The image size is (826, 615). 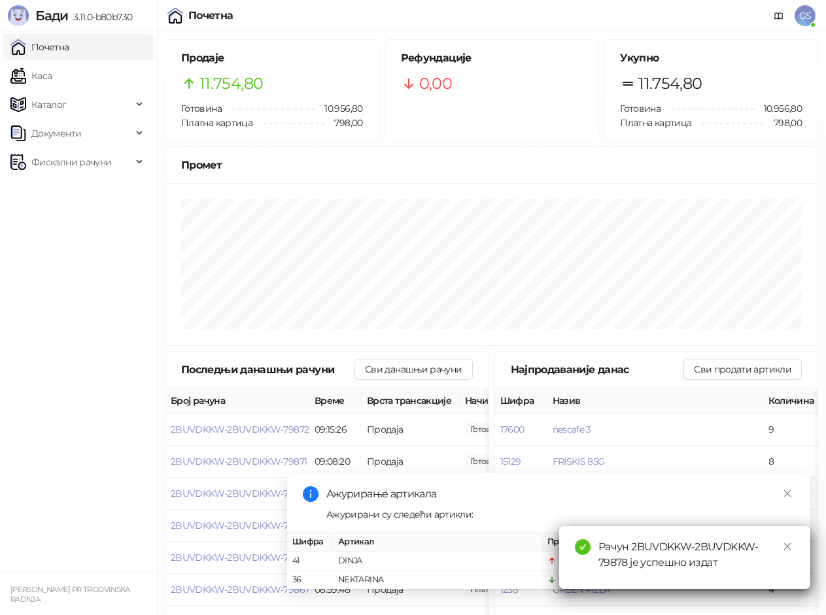 I want to click on td: DINJA, so click(x=437, y=561).